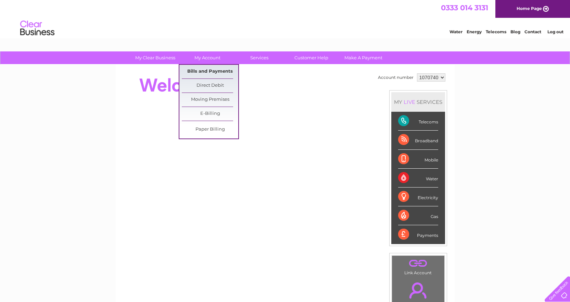 The height and width of the screenshot is (302, 570). I want to click on a: Make A Payment, so click(363, 58).